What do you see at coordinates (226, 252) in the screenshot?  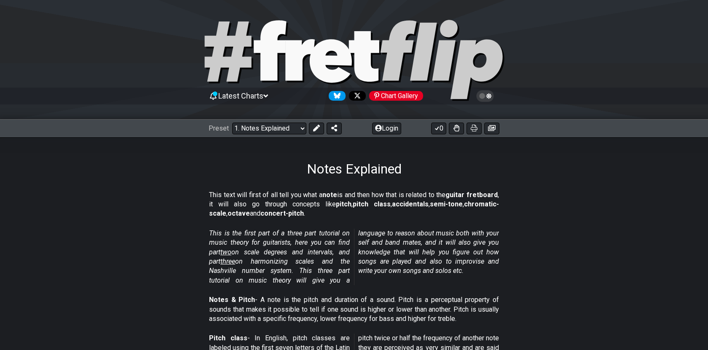 I see `span: two` at bounding box center [226, 252].